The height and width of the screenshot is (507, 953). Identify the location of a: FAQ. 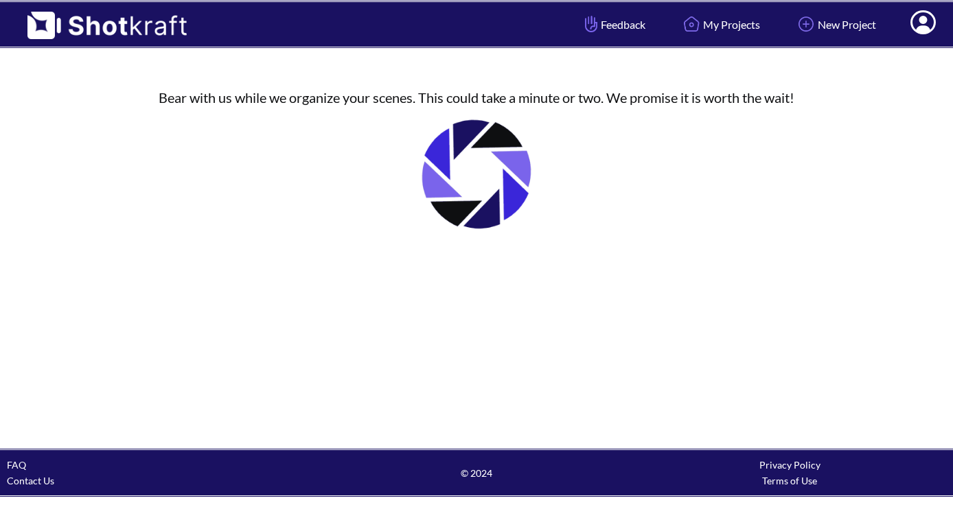
(16, 465).